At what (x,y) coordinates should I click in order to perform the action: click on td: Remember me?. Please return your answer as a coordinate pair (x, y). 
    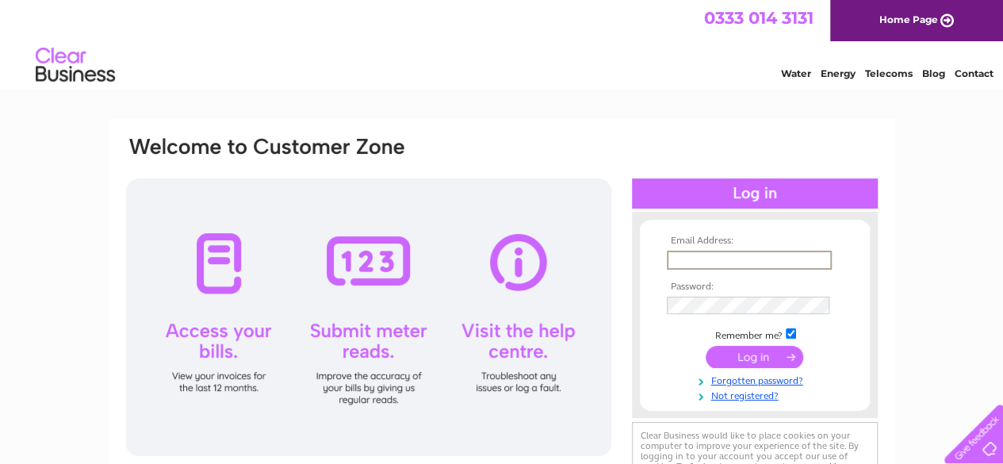
    Looking at the image, I should click on (754, 334).